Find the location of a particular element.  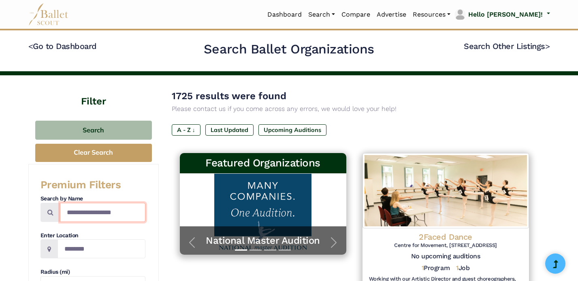

h5: Program is located at coordinates (436, 268).